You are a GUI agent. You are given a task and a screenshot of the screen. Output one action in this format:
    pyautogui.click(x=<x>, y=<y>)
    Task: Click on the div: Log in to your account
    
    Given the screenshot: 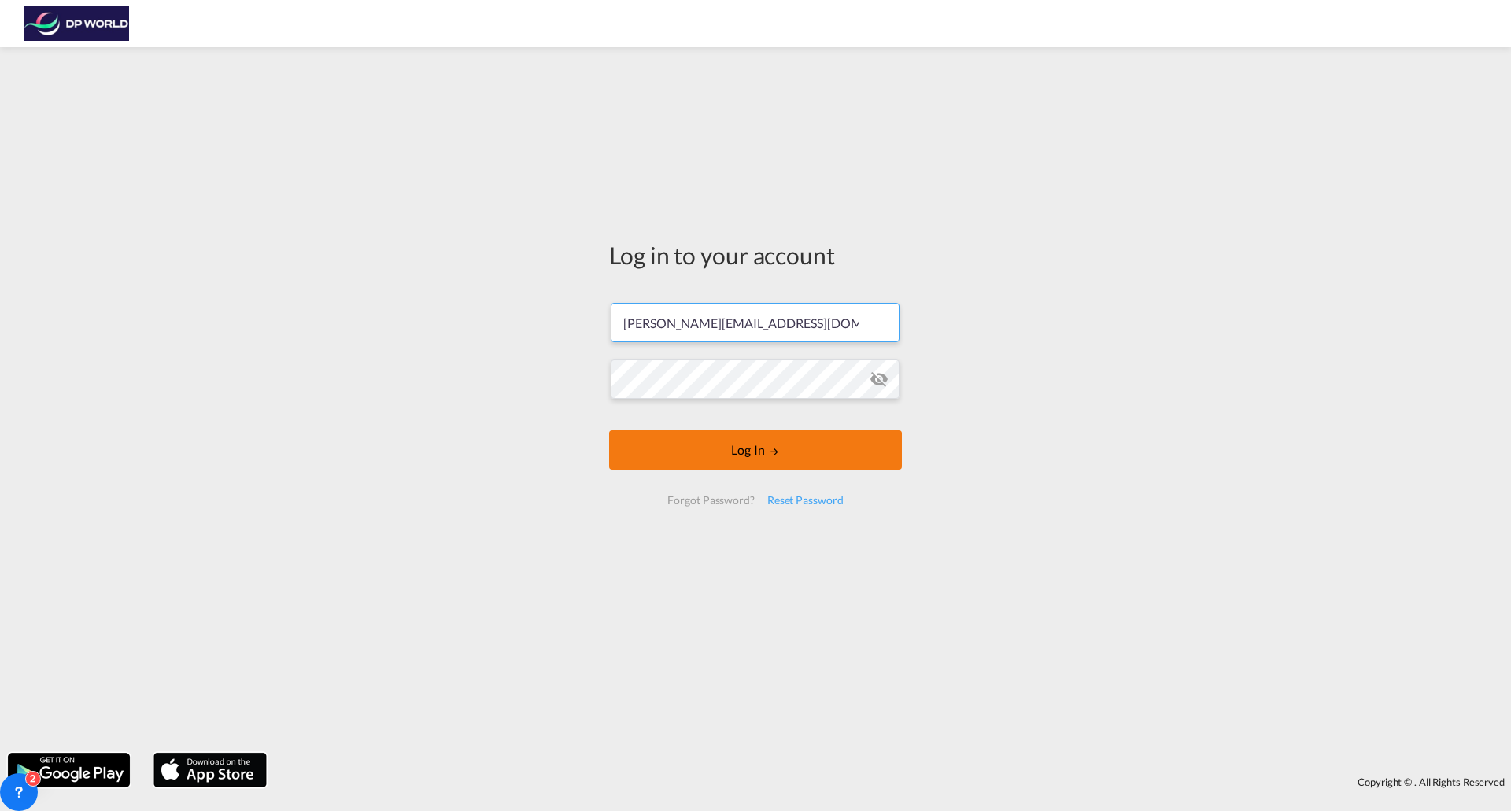 What is the action you would take?
    pyautogui.click(x=755, y=255)
    